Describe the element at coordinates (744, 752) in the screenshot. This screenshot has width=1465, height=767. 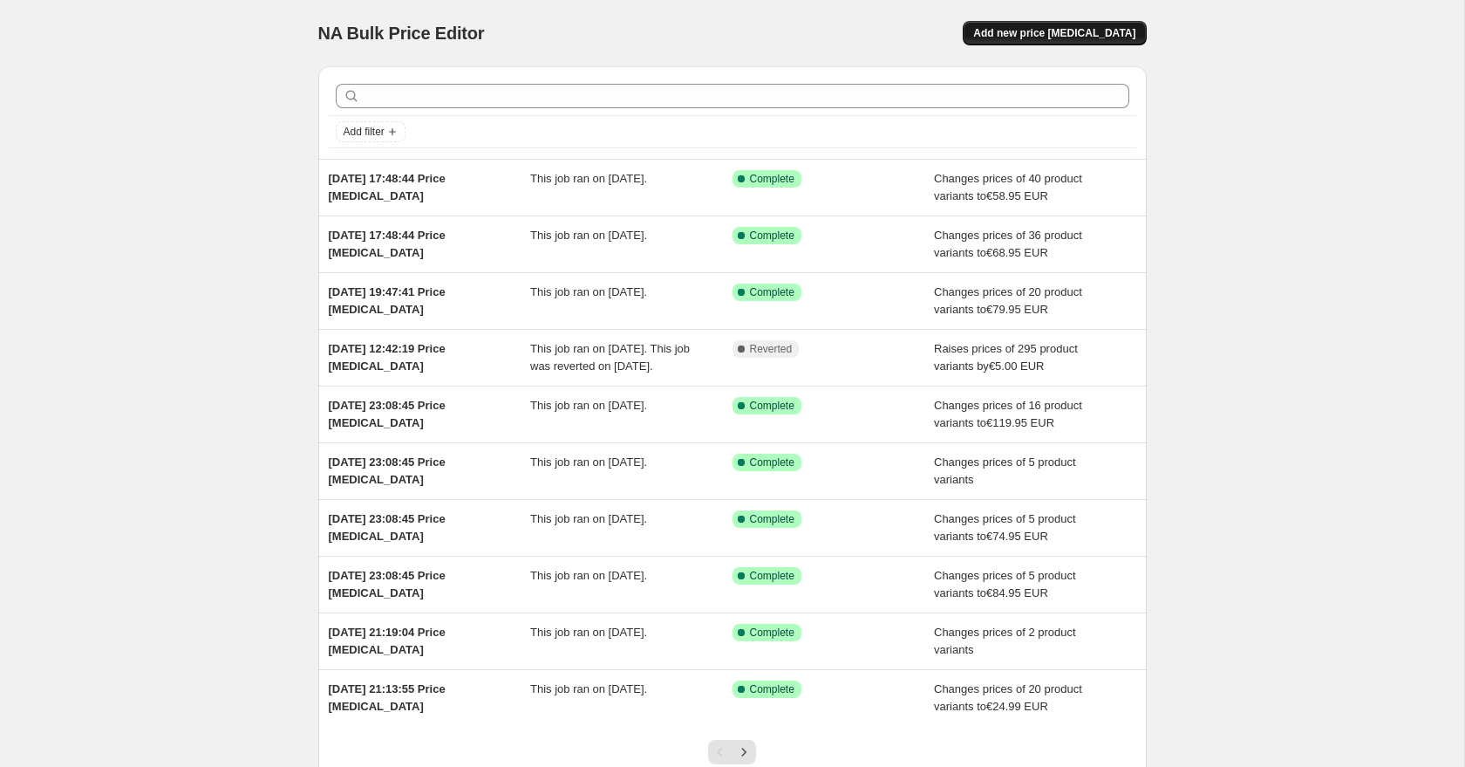
I see `button: Next` at that location.